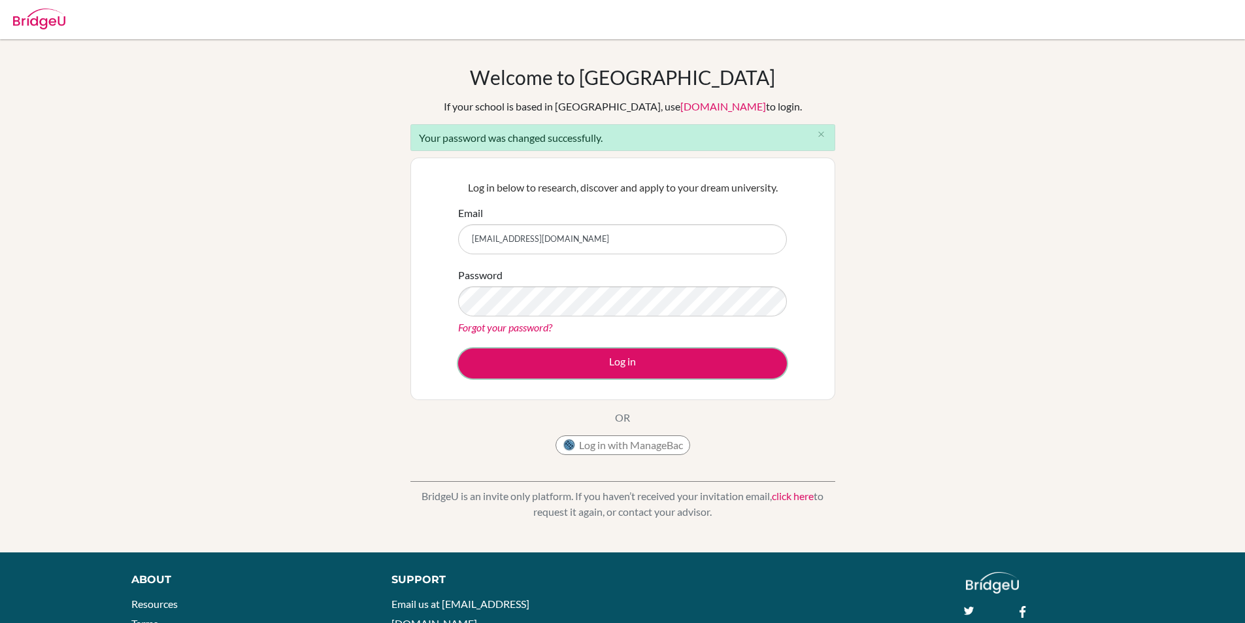 This screenshot has width=1245, height=623. Describe the element at coordinates (505, 327) in the screenshot. I see `a: Forgot your password?` at that location.